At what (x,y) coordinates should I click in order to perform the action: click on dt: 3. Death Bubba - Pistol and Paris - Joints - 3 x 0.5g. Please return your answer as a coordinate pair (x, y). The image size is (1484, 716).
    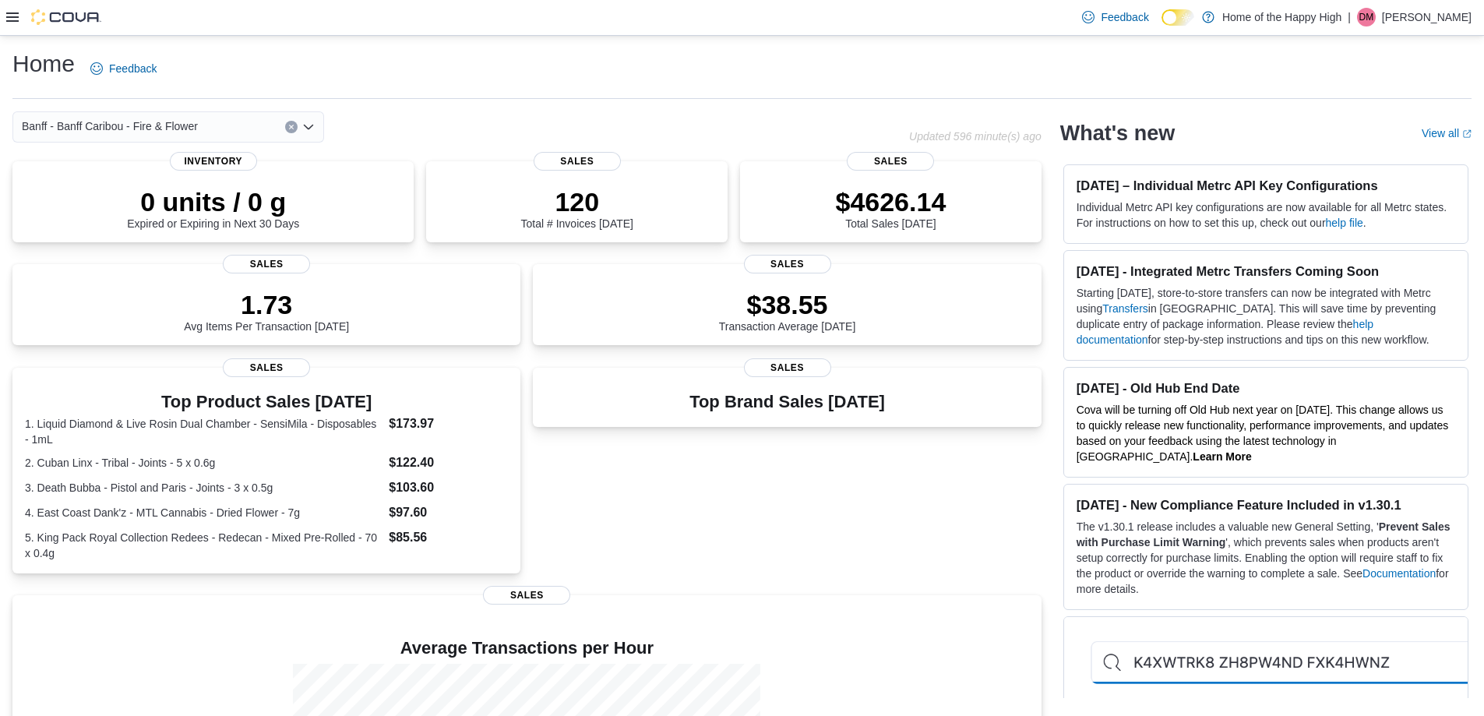
    Looking at the image, I should click on (203, 488).